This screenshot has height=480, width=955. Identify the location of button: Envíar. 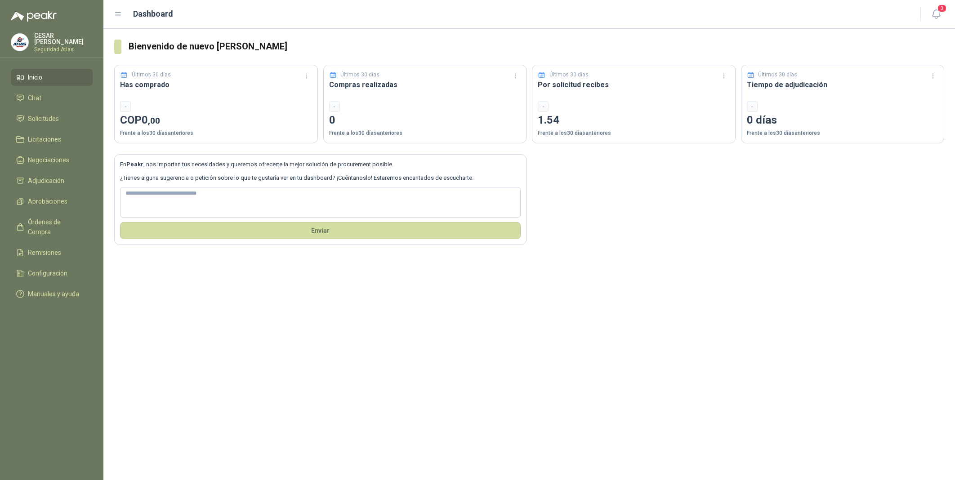
(320, 231).